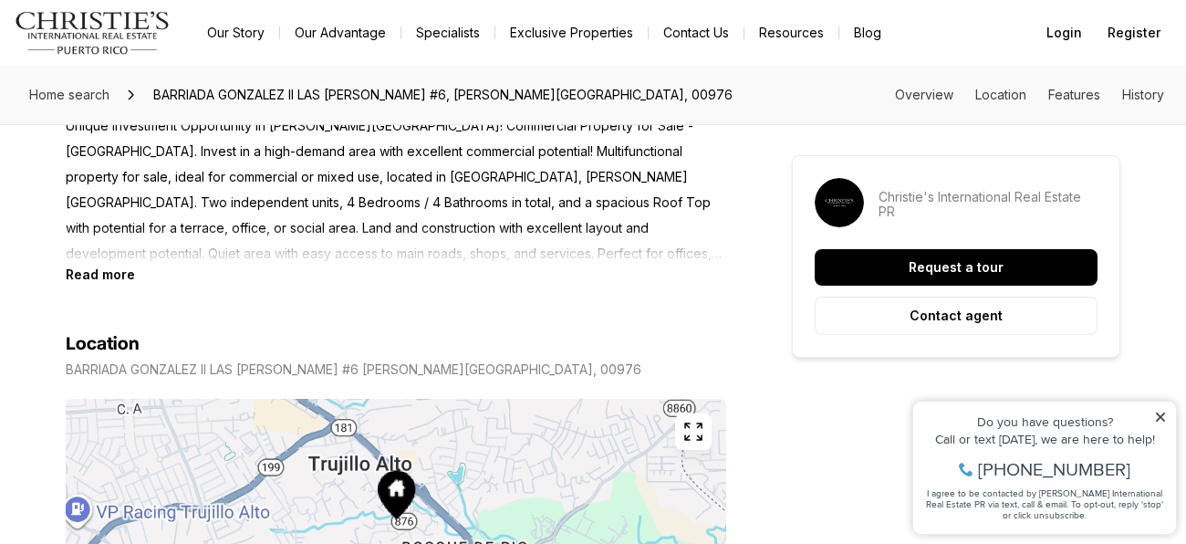 Image resolution: width=1186 pixels, height=544 pixels. Describe the element at coordinates (1143, 94) in the screenshot. I see `a: Skip to: History` at that location.